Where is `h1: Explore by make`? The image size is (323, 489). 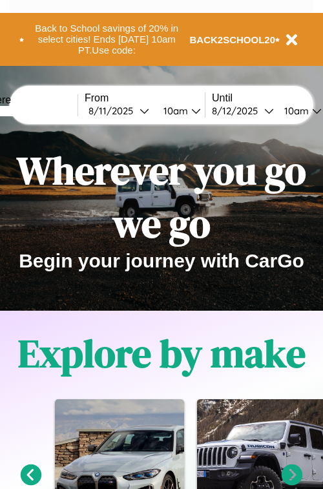 h1: Explore by make is located at coordinates (162, 353).